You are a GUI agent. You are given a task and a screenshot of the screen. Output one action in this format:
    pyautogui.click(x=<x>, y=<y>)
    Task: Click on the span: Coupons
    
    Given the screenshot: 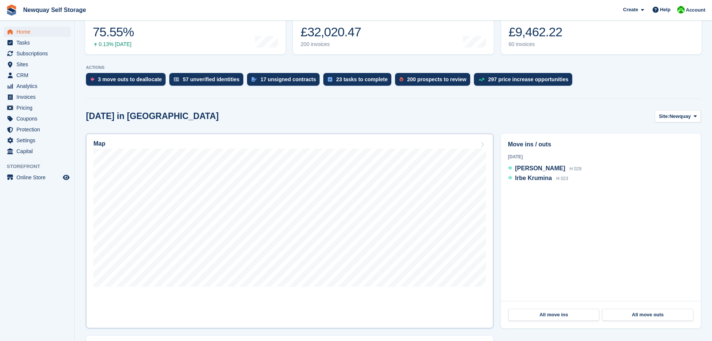 What is the action you would take?
    pyautogui.click(x=39, y=118)
    